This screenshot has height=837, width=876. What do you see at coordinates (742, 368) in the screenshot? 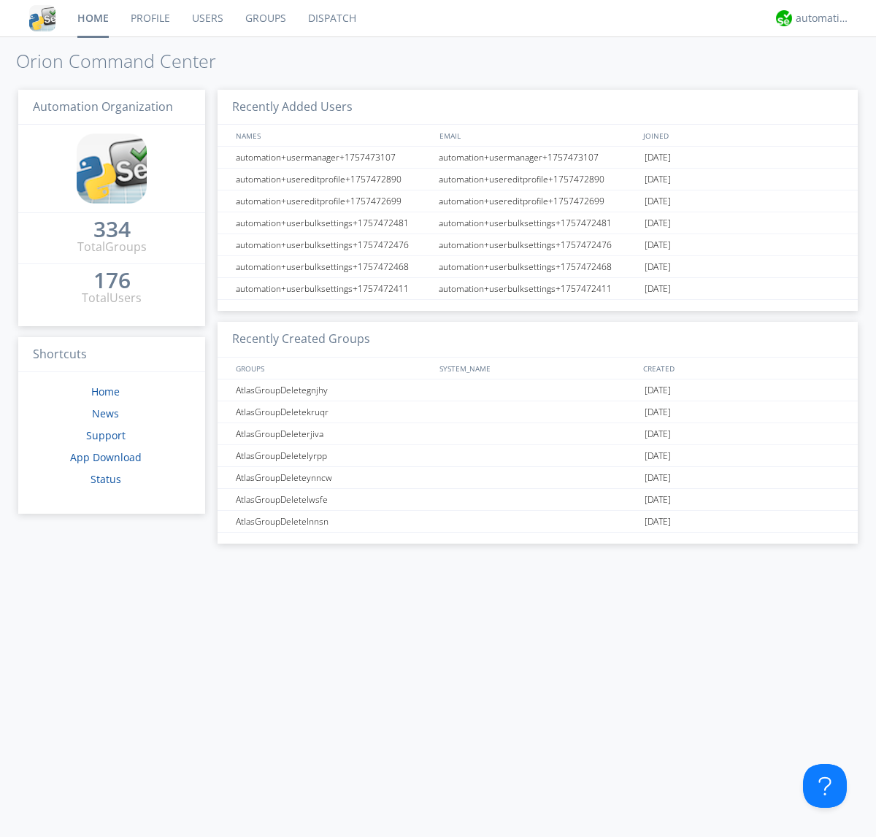
I see `div: CREATED` at bounding box center [742, 368].